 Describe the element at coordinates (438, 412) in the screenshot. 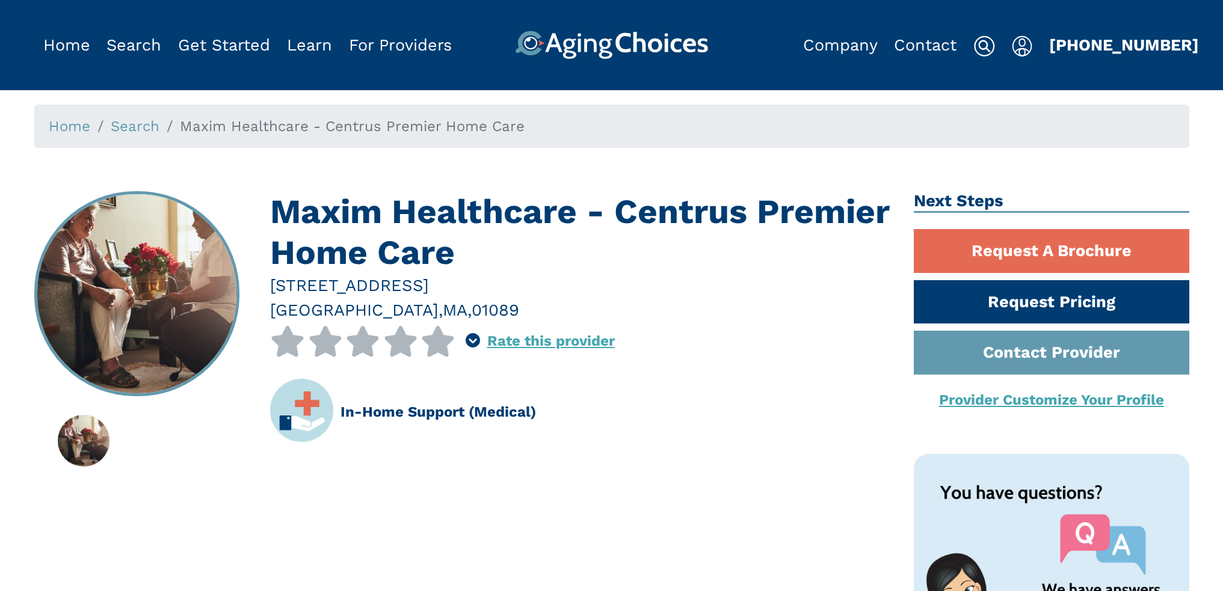

I see `div: In-Home Support (Medical)` at that location.